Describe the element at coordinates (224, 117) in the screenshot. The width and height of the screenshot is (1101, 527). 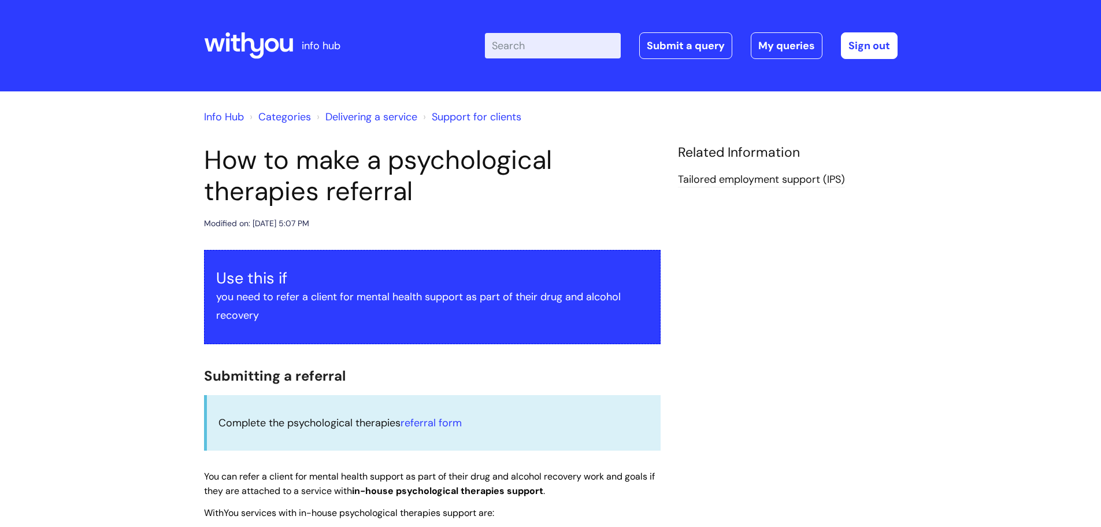
I see `a: Info Hub` at that location.